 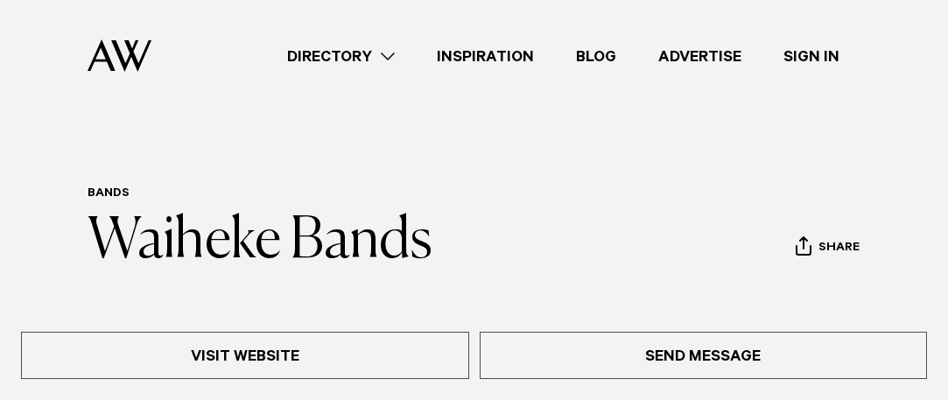 I want to click on a: Bands, so click(x=108, y=194).